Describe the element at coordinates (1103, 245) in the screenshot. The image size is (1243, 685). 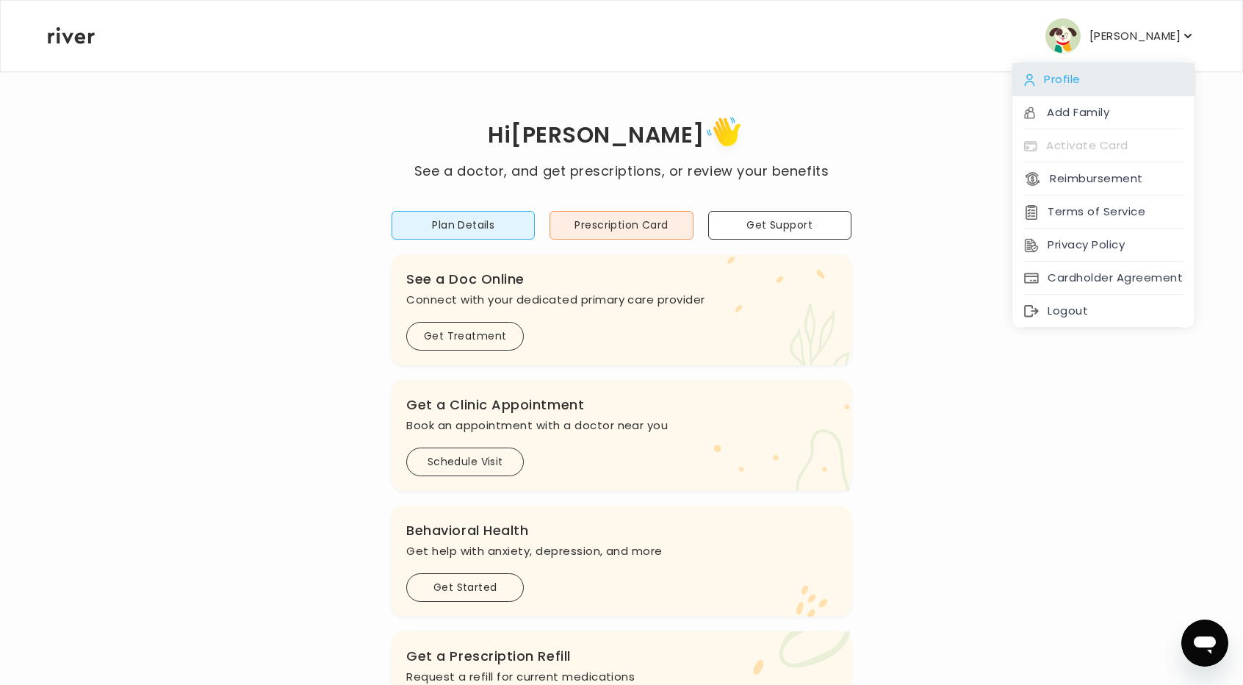
I see `div: Privacy Policy` at that location.